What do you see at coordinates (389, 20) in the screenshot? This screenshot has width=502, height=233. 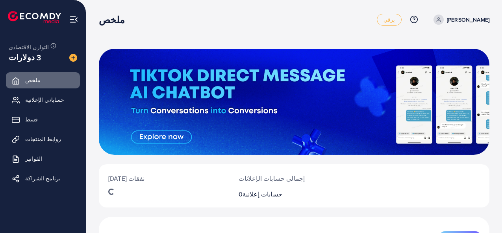 I see `a: يرقي` at bounding box center [389, 20].